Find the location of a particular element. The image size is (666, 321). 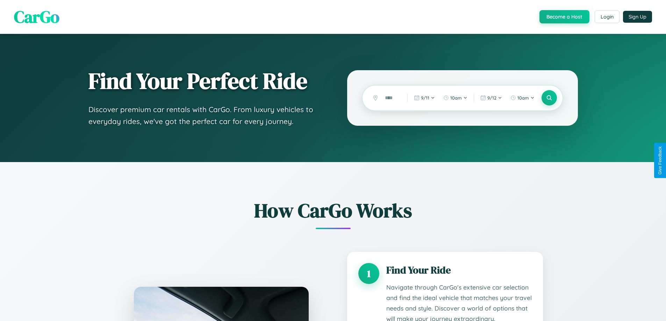

h3: Find Your Ride is located at coordinates (459, 270).